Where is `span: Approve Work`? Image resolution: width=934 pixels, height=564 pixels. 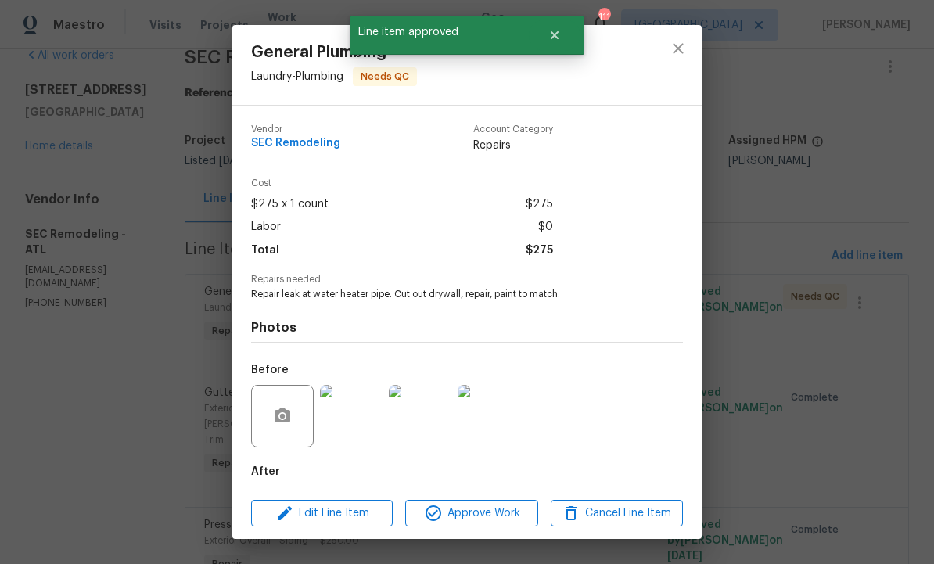 span: Approve Work is located at coordinates (471, 513).